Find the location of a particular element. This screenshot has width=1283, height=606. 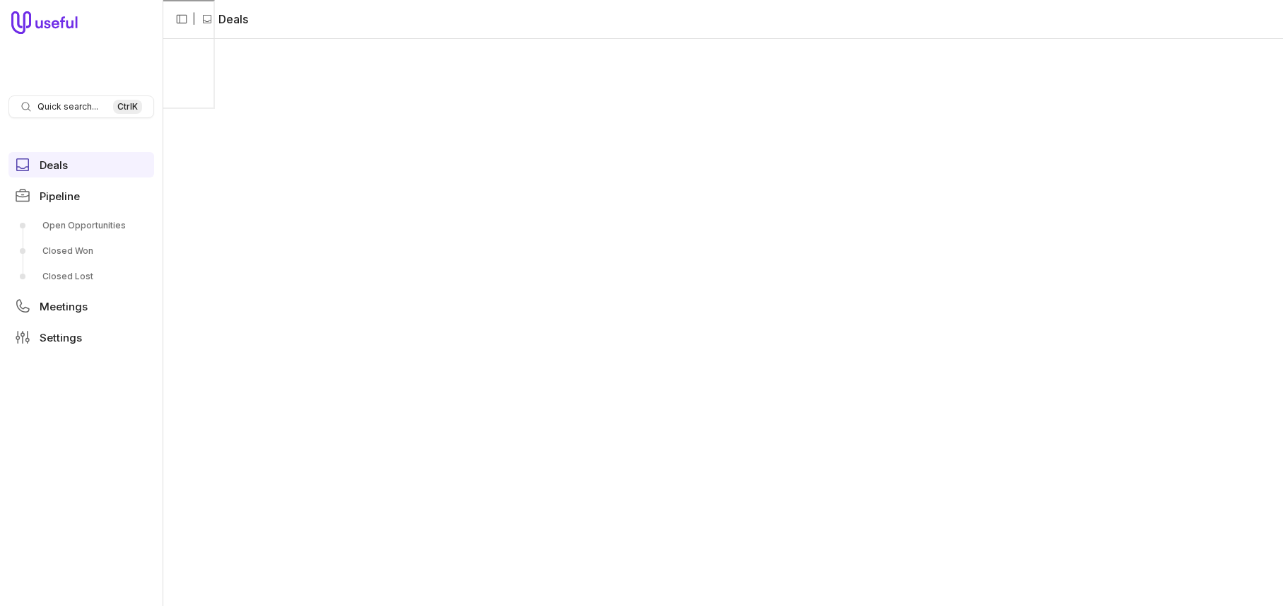

a: Settings is located at coordinates (81, 337).